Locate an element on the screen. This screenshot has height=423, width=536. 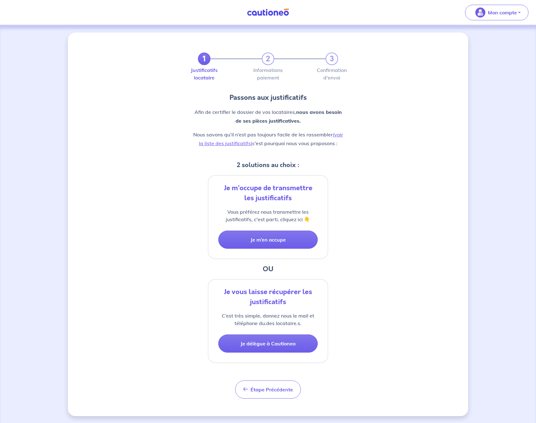
p: Passons aux justificatifs is located at coordinates (268, 98).